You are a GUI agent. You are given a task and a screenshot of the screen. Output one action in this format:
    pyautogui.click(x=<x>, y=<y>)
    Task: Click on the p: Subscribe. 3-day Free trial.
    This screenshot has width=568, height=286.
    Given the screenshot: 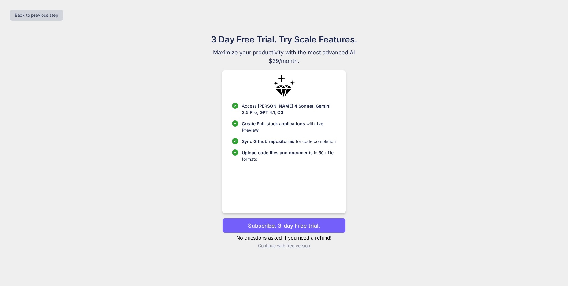 What is the action you would take?
    pyautogui.click(x=284, y=226)
    